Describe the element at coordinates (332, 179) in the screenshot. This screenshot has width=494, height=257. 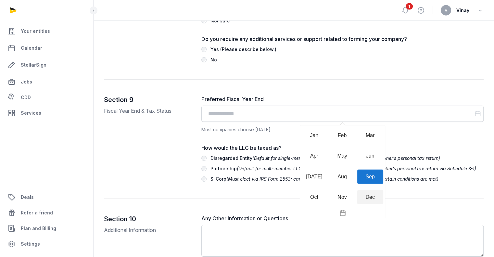
I see `i: (Must elect via IRS Form 2553; can offer self-employment tax savings if certain conditions are met)` at that location.